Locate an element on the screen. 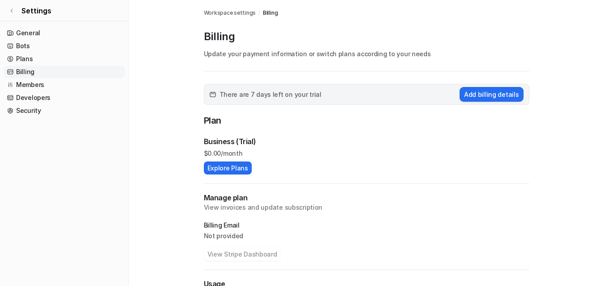  button: View Stripe Dashboard is located at coordinates (242, 254).